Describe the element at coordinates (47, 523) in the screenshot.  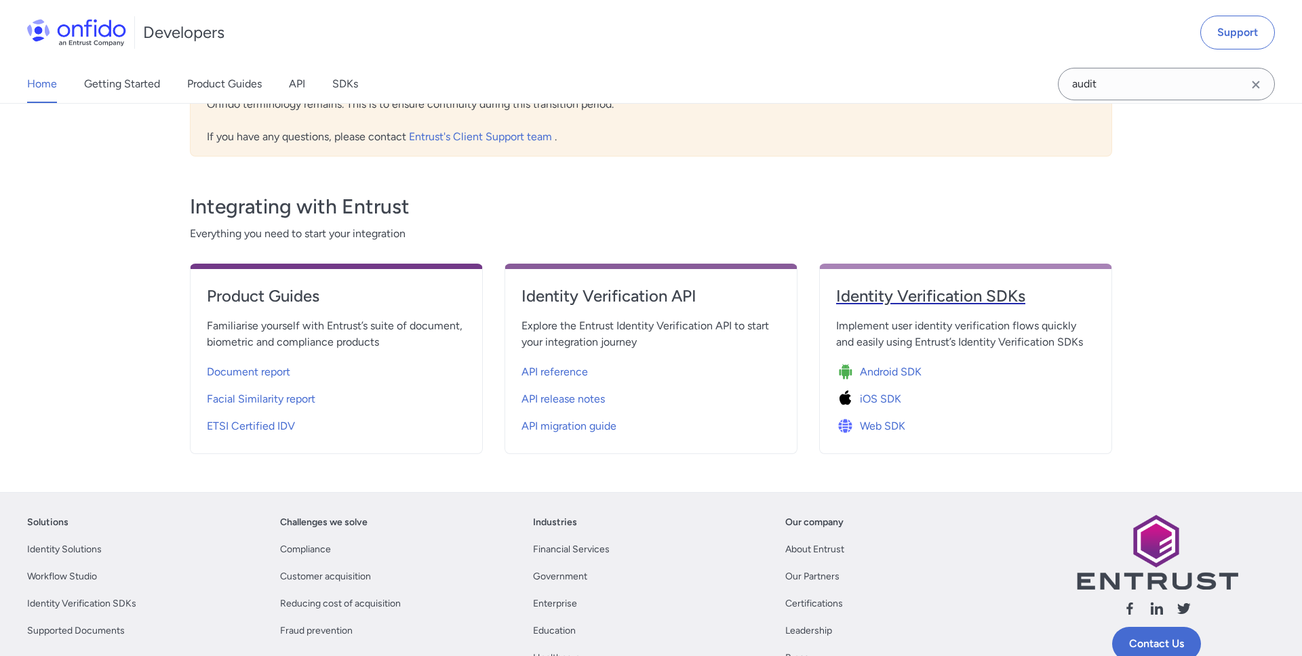
I see `a: Solutions` at that location.